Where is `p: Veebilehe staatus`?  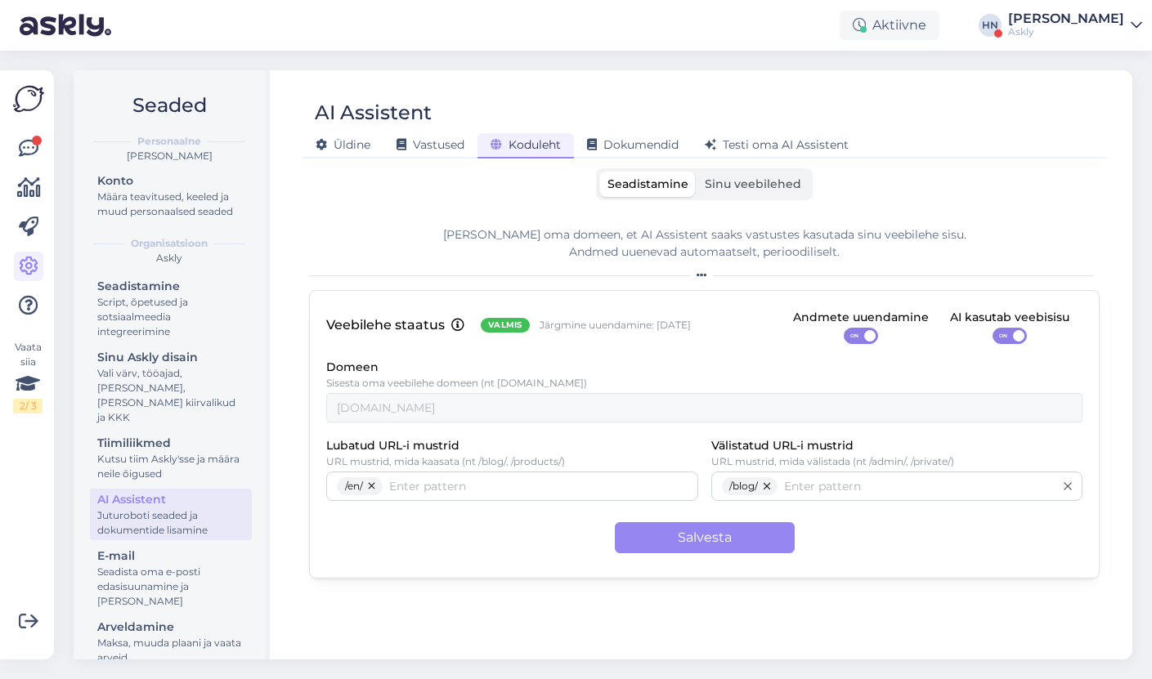 p: Veebilehe staatus is located at coordinates (385, 325).